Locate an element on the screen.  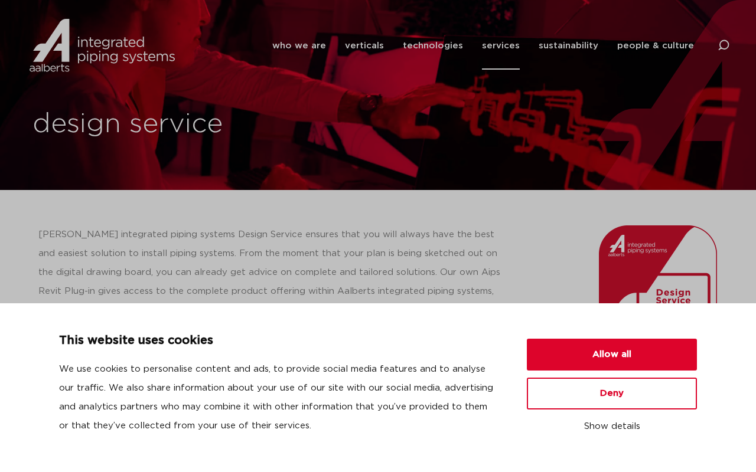
p: This website uses cookies is located at coordinates (279, 341).